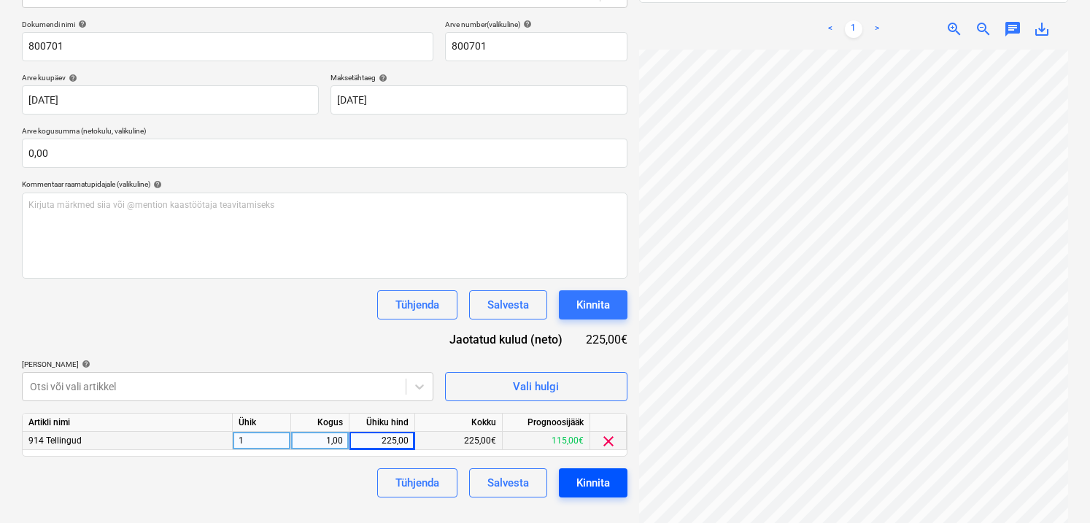 This screenshot has height=523, width=1090. Describe the element at coordinates (325, 132) in the screenshot. I see `p: Arve kogusumma (netokulu, valikuline)` at that location.